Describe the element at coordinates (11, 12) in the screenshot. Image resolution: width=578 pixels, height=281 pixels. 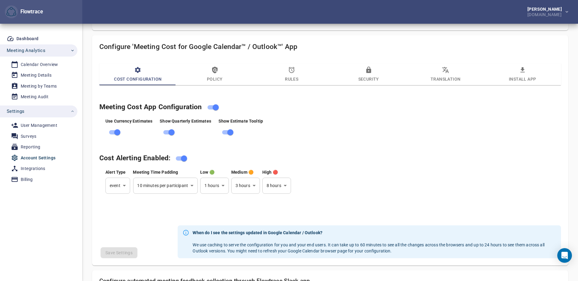
I see `a: Flowtrace` at that location.